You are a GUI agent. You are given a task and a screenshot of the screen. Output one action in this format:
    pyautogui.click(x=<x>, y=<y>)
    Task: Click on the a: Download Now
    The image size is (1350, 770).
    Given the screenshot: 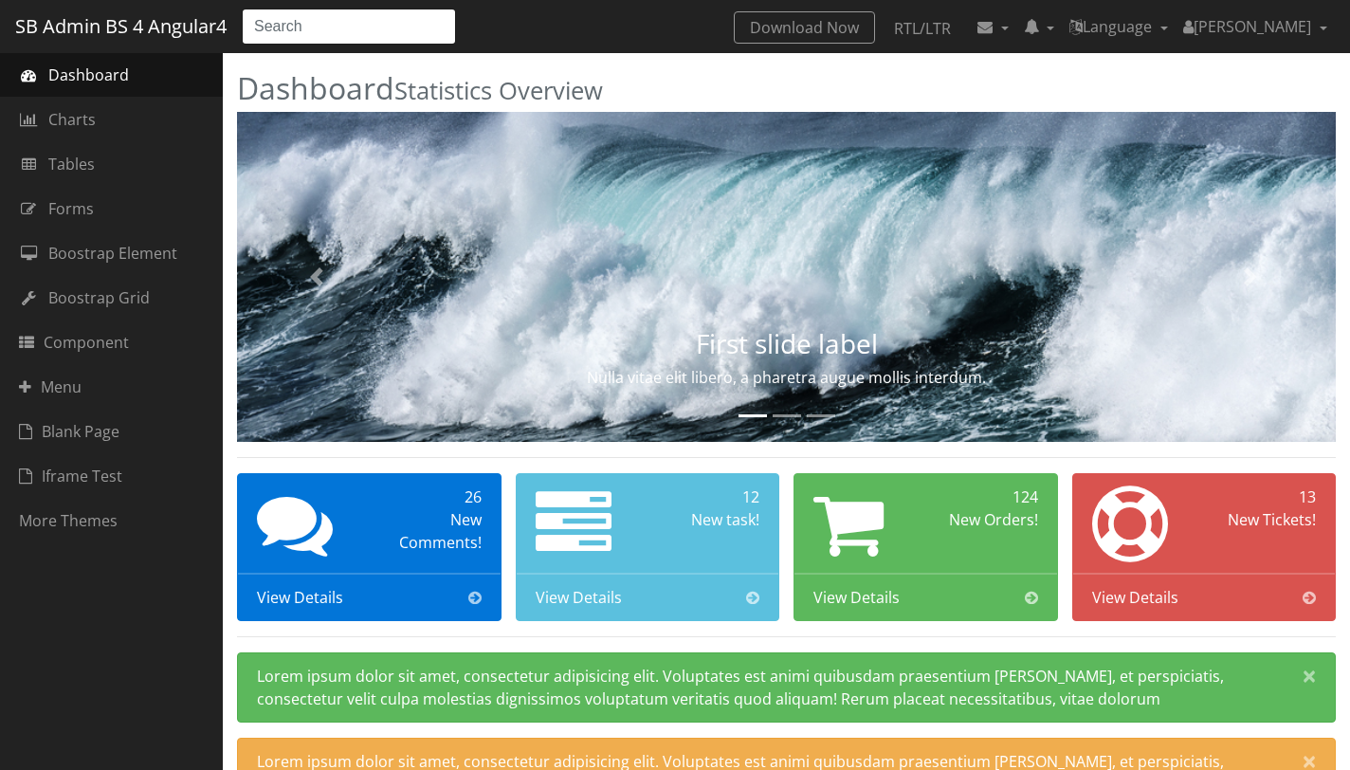 What is the action you would take?
    pyautogui.click(x=804, y=28)
    